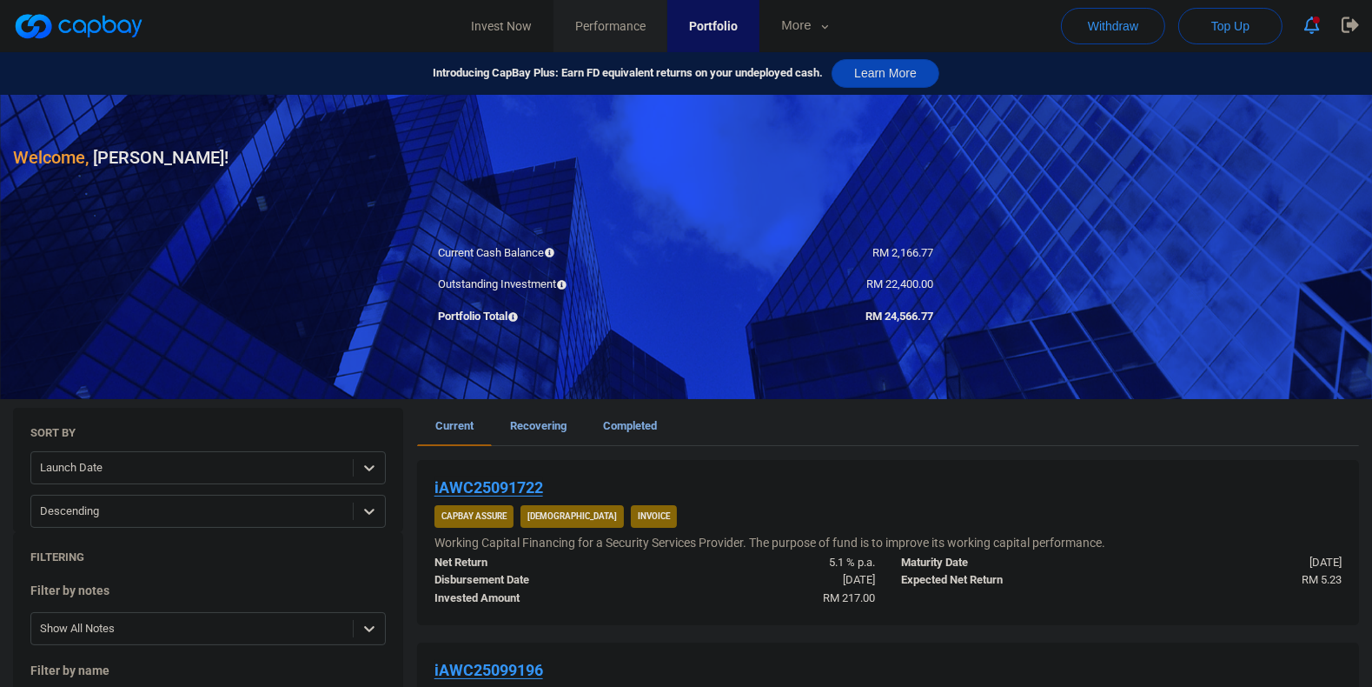  Describe the element at coordinates (488, 669) in the screenshot. I see `u: iAWC25099196` at that location.